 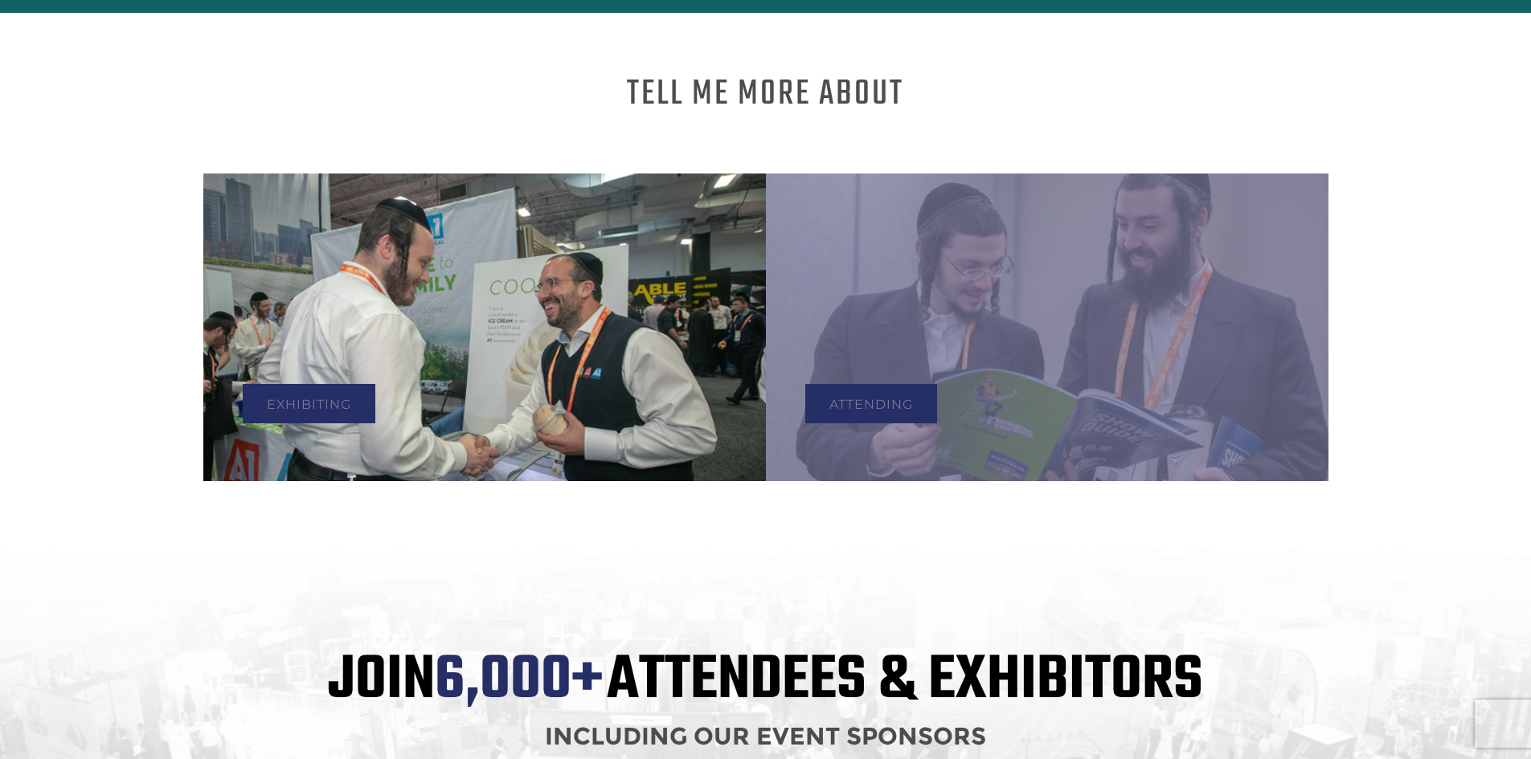 What do you see at coordinates (871, 403) in the screenshot?
I see `a: Attending` at bounding box center [871, 403].